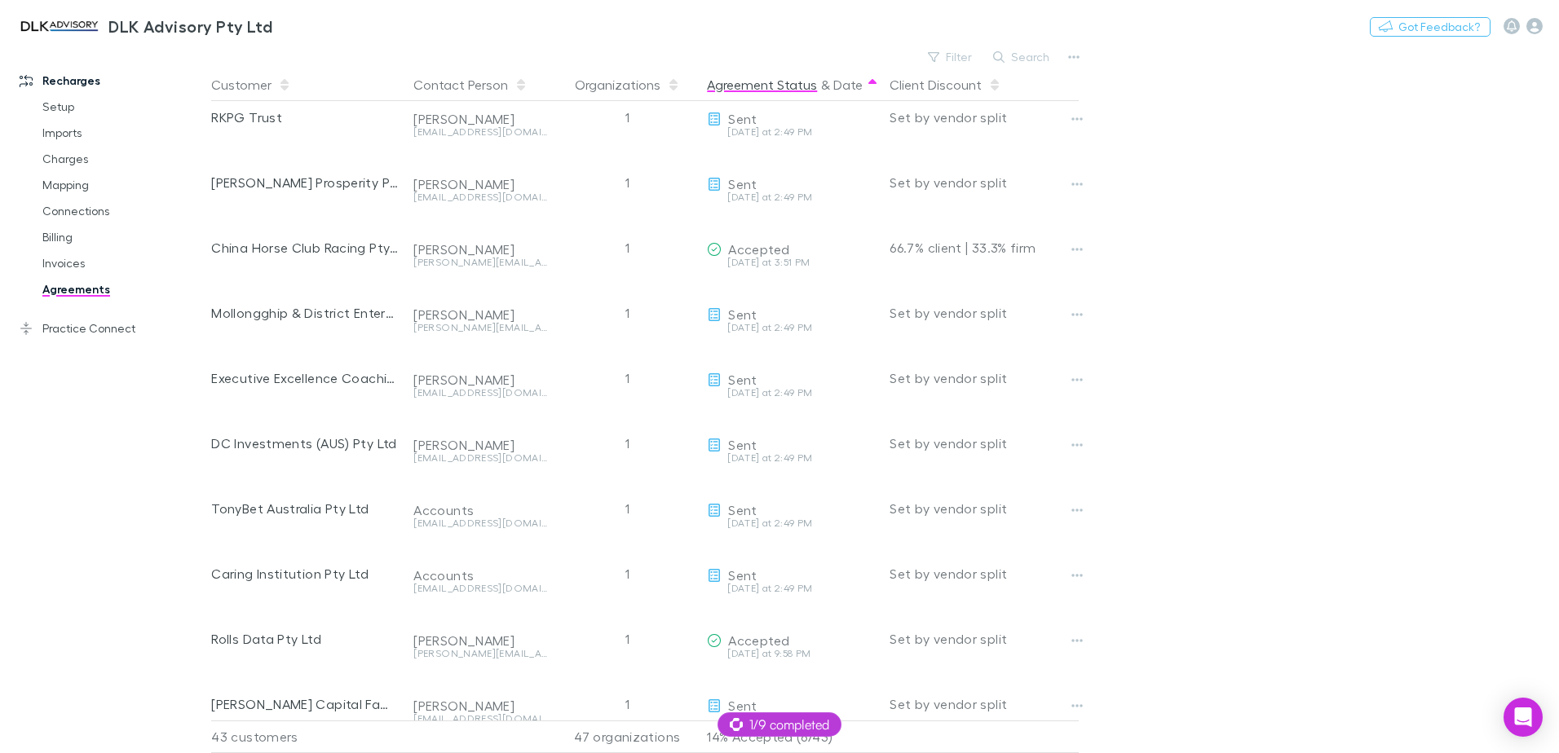  What do you see at coordinates (59, 26) in the screenshot?
I see `img: DLK Advisory Pty Ltd's Logo` at bounding box center [59, 26].